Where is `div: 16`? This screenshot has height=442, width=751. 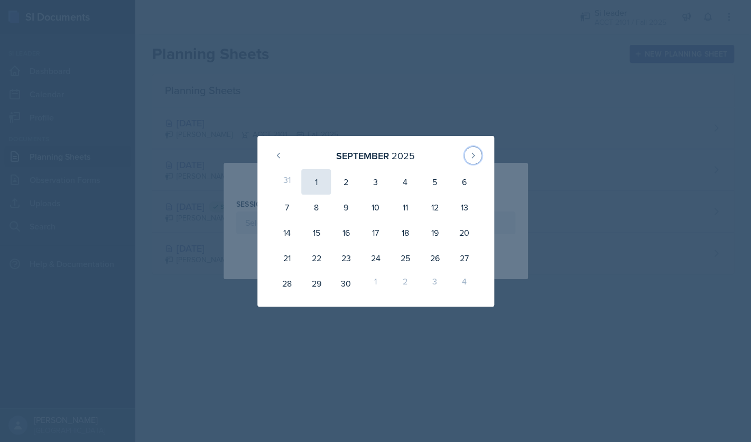
div: 16 is located at coordinates (346, 233).